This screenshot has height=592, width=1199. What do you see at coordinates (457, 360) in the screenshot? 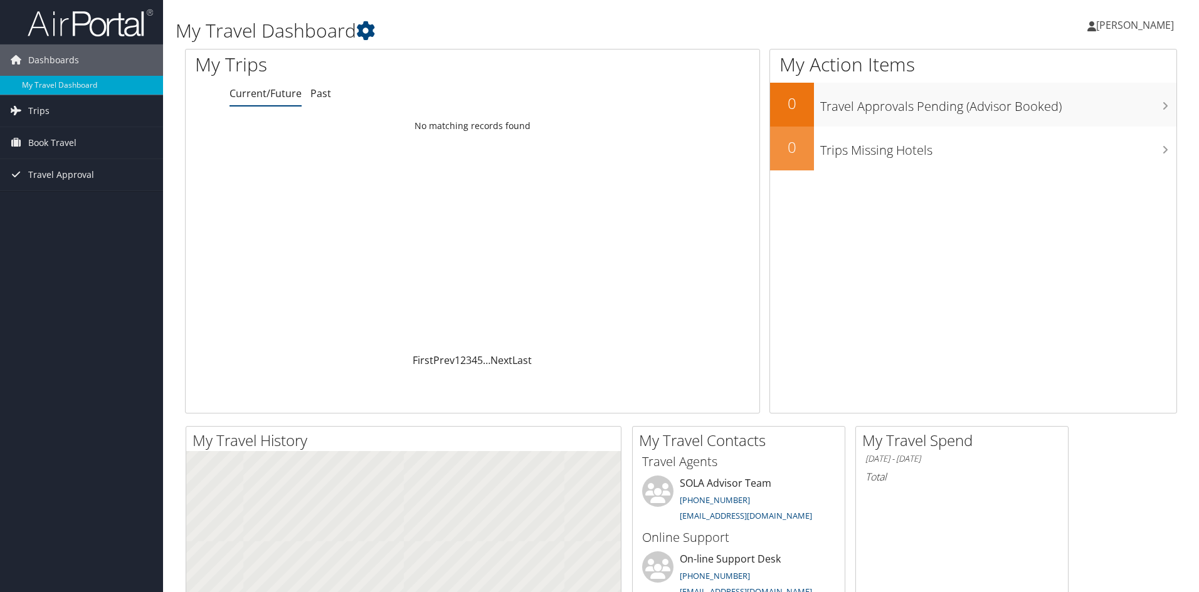
I see `a: 1` at bounding box center [457, 360].